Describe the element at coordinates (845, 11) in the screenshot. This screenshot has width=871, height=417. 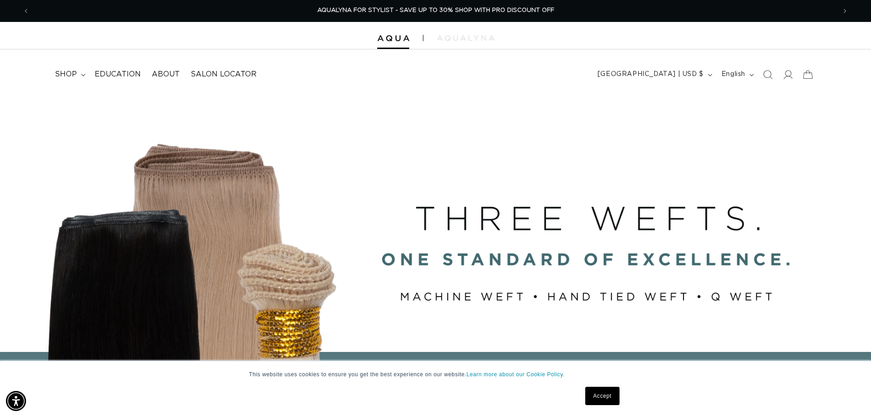
I see `button: Next announcement` at that location.